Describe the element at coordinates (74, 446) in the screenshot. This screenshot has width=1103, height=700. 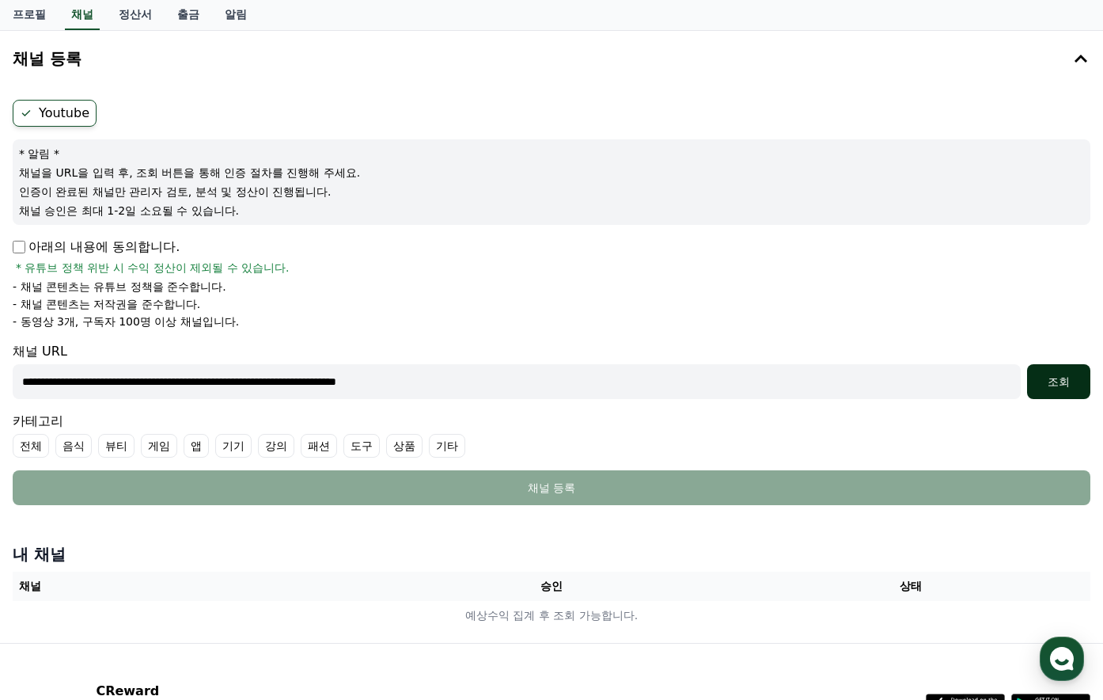
I see `label: 음식` at that location.